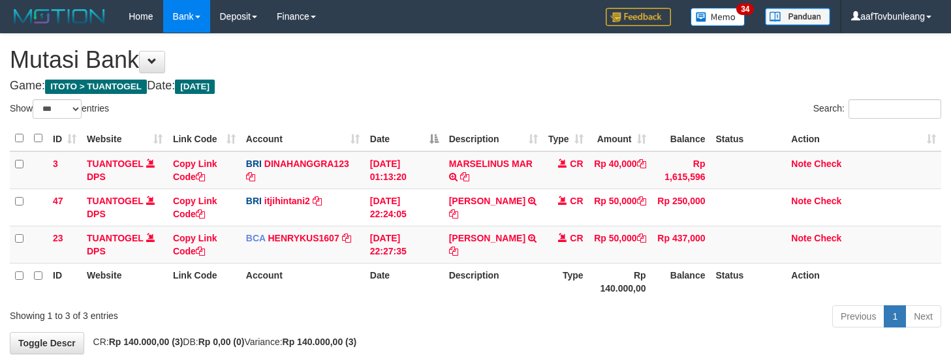 The width and height of the screenshot is (951, 364). I want to click on a: Copy itjihintani2 to clipboard, so click(317, 201).